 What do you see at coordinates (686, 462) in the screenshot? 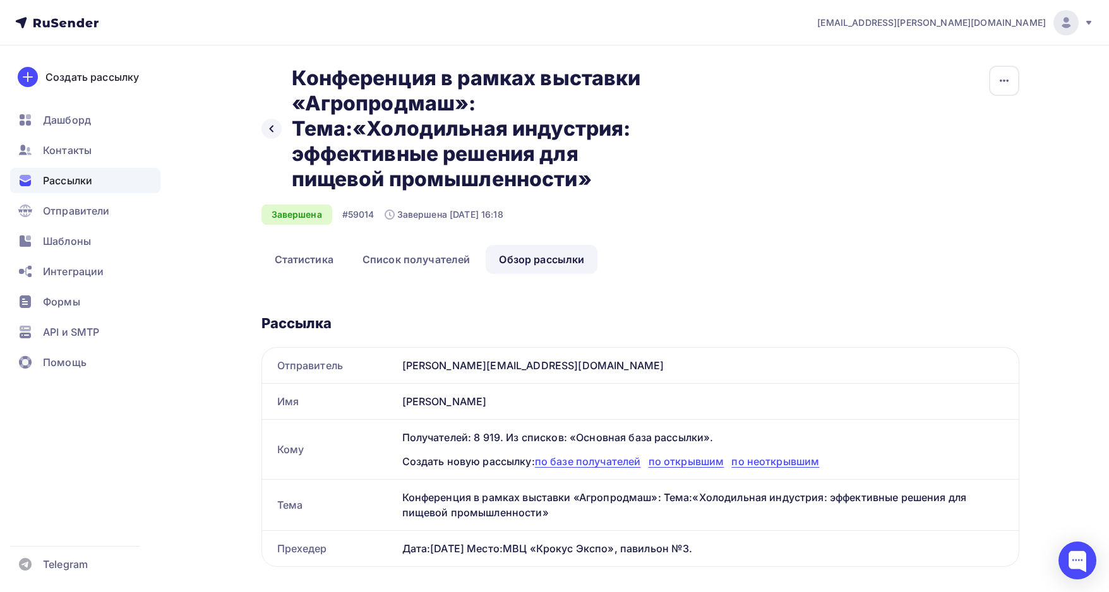
I see `span: по открывшим` at bounding box center [686, 462].